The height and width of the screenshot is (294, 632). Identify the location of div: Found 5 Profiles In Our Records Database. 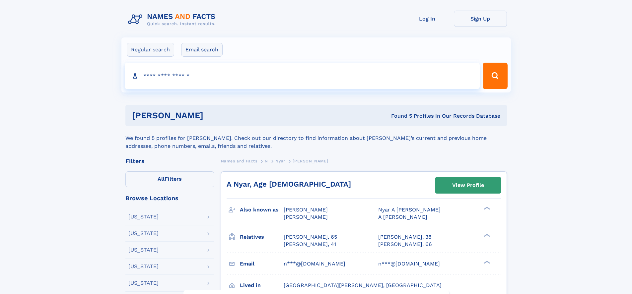
(399, 116).